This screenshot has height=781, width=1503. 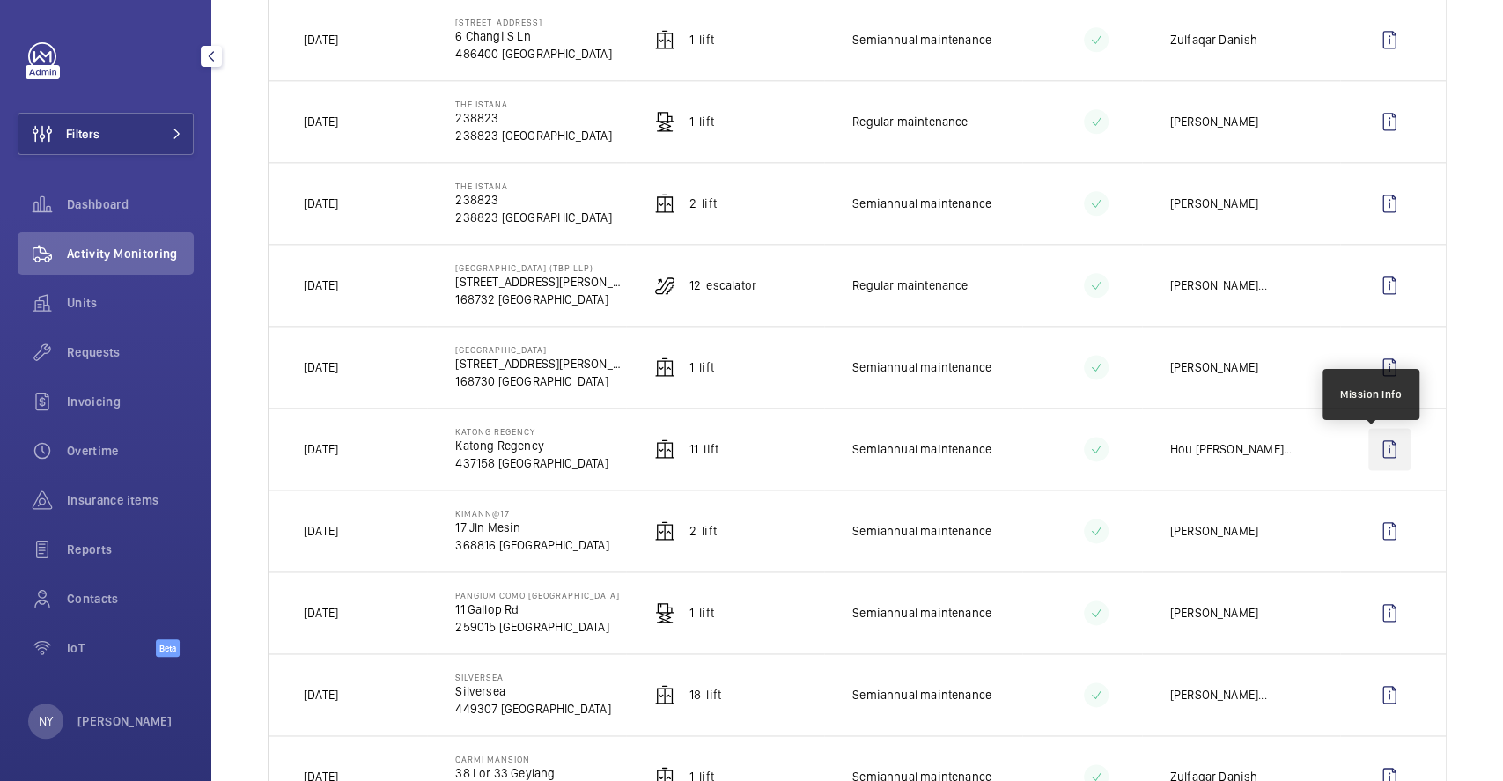 I want to click on span: Invoicing, so click(x=130, y=401).